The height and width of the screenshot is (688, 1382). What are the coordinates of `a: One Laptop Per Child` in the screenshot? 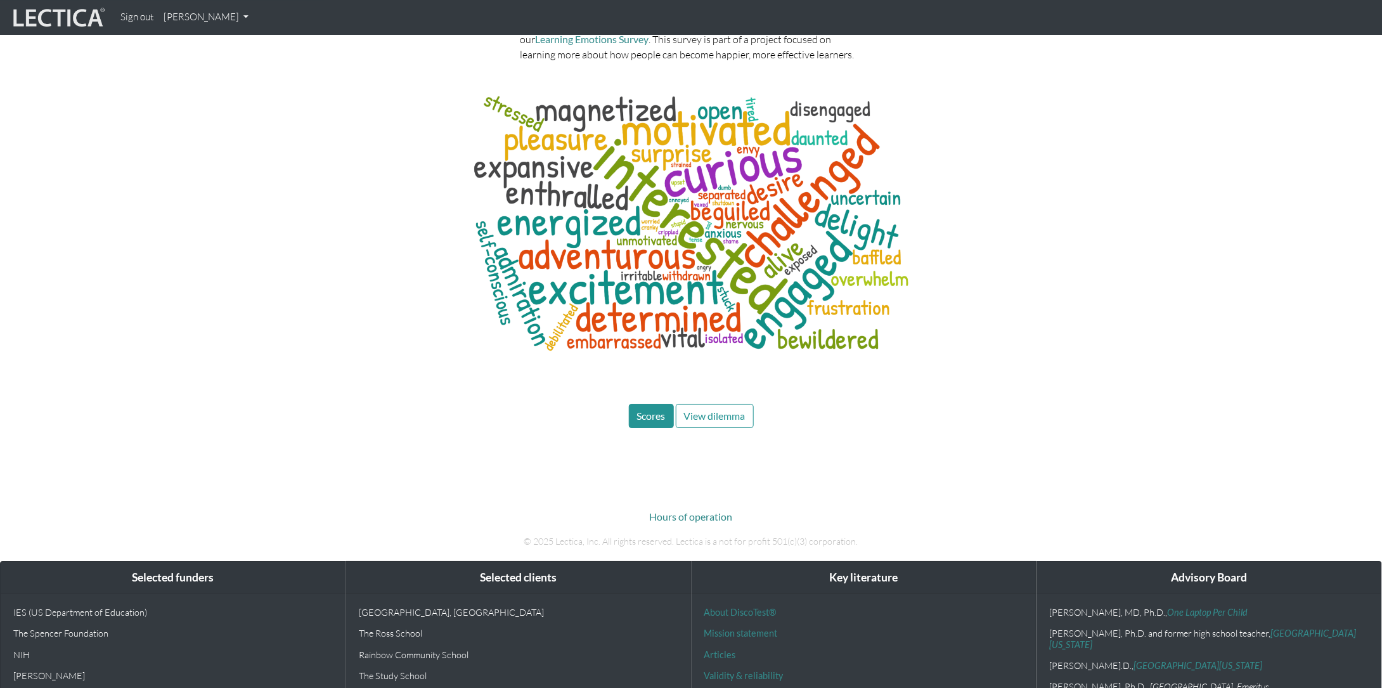 It's located at (1207, 612).